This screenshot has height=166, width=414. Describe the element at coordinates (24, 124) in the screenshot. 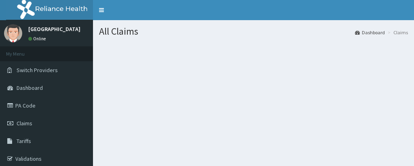

I see `span: Claims` at that location.